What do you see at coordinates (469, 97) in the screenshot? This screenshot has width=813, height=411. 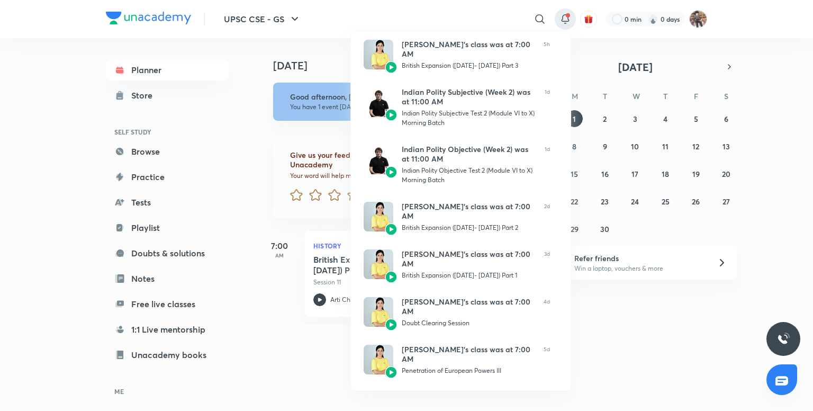 I see `div: Indian Polity Subjective (Week 2) was at 11:00 AM` at bounding box center [469, 97].